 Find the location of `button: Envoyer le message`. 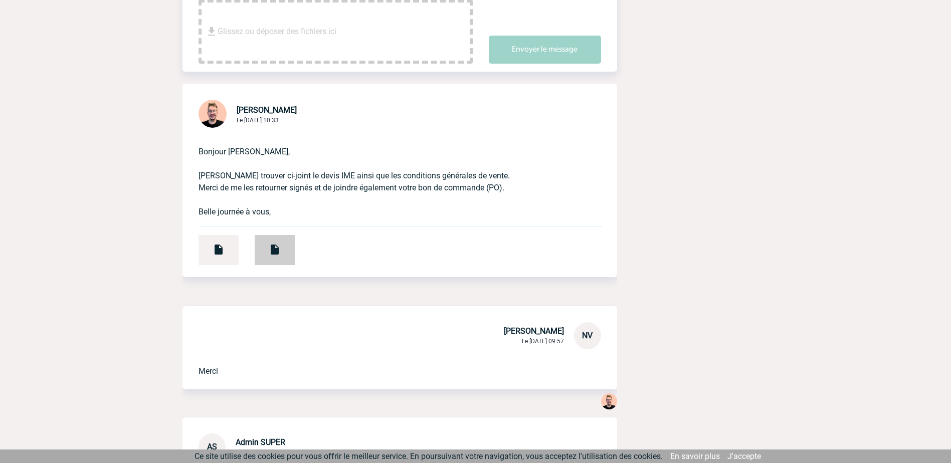

button: Envoyer le message is located at coordinates (545, 50).